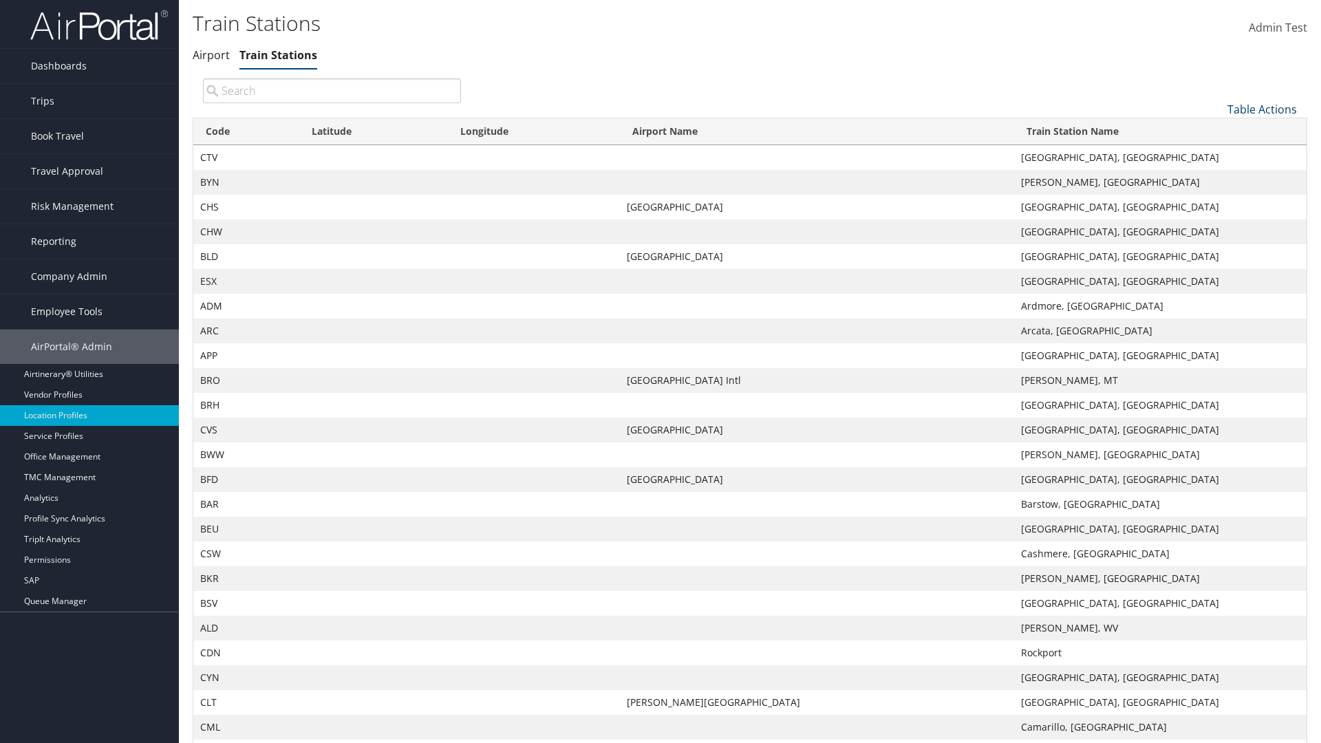 The image size is (1321, 743). Describe the element at coordinates (67, 312) in the screenshot. I see `span: Employee Tools` at that location.